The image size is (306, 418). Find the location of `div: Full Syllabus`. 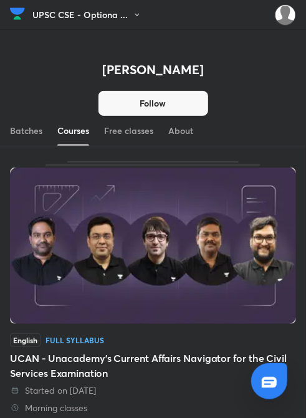

div: Full Syllabus is located at coordinates (75, 340).